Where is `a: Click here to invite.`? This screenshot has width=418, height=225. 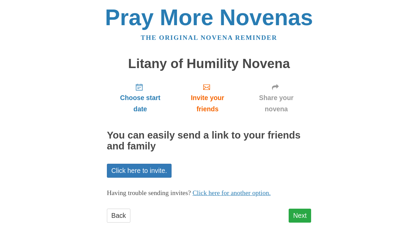
a: Click here to invite. is located at coordinates (139, 170).